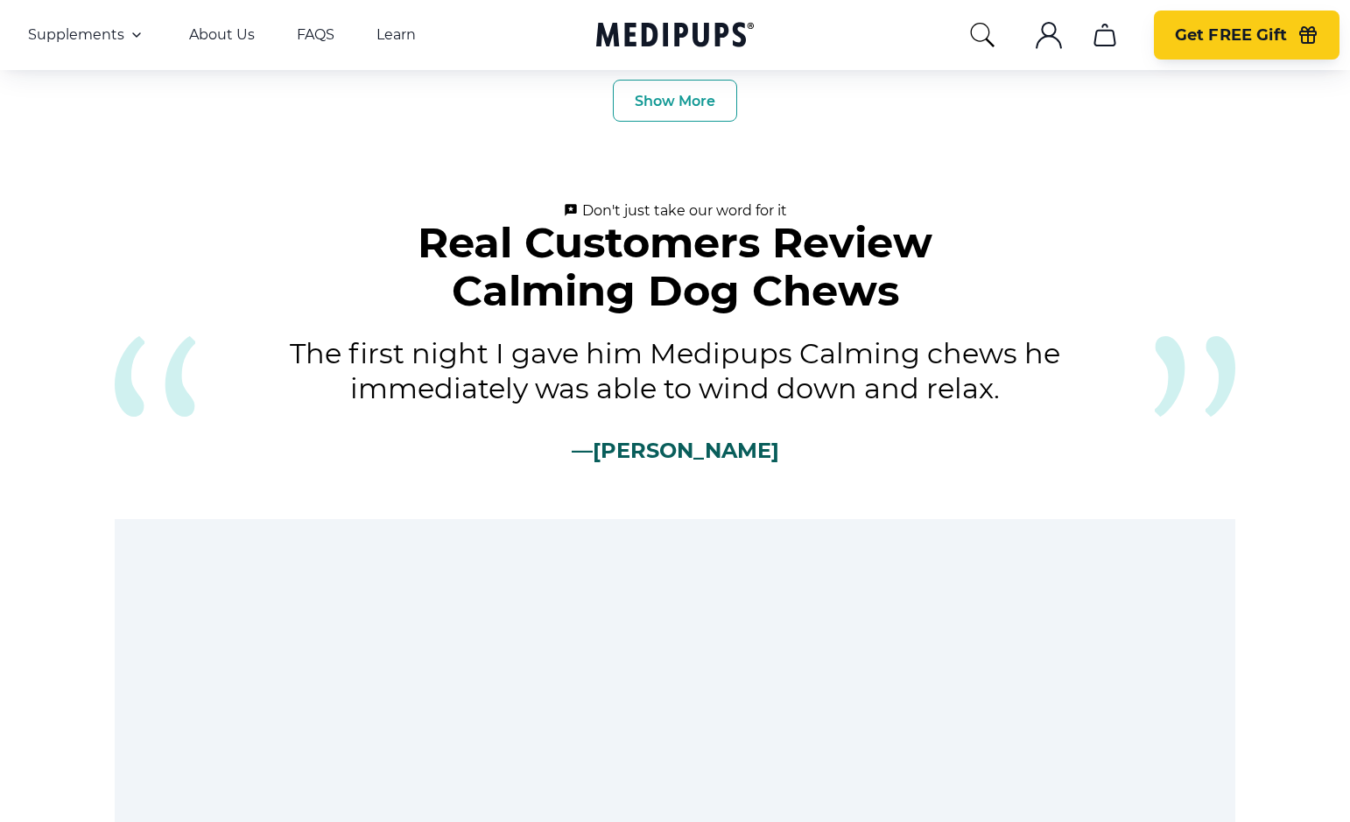 This screenshot has height=822, width=1350. What do you see at coordinates (675, 377) in the screenshot?
I see `span: The first night I gave him Medipups Calming chews he immediately was able to wind down and relax.` at bounding box center [675, 377].